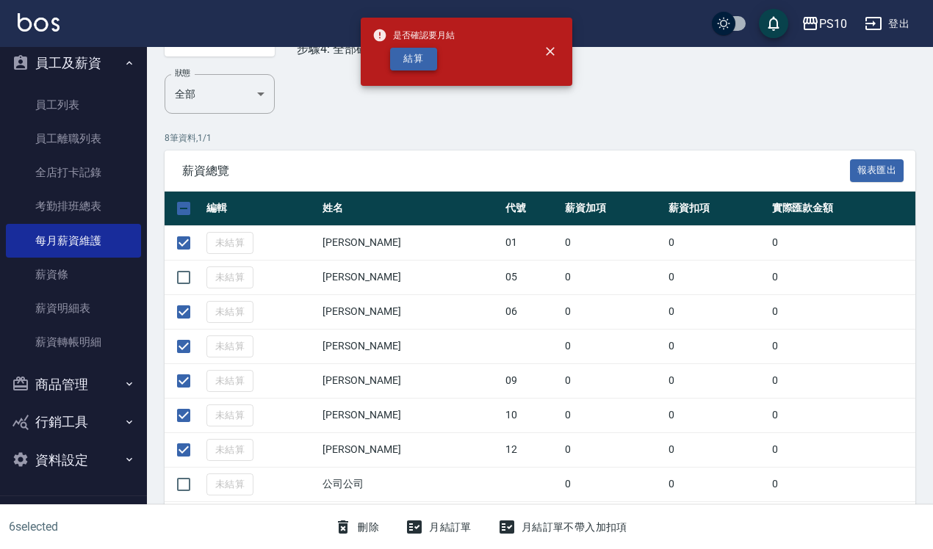 The width and height of the screenshot is (933, 549). What do you see at coordinates (73, 206) in the screenshot?
I see `a: 考勤排班總表` at bounding box center [73, 206].